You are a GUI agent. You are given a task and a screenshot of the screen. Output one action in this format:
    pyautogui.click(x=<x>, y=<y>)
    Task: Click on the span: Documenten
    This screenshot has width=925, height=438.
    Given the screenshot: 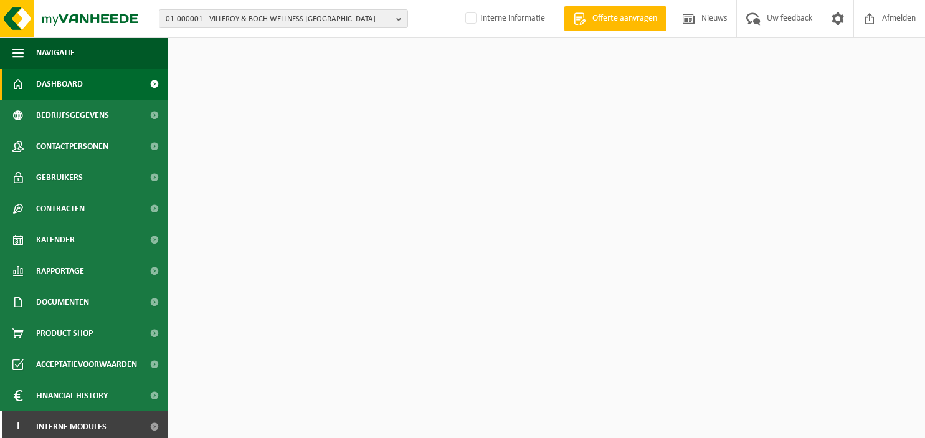 What is the action you would take?
    pyautogui.click(x=62, y=302)
    